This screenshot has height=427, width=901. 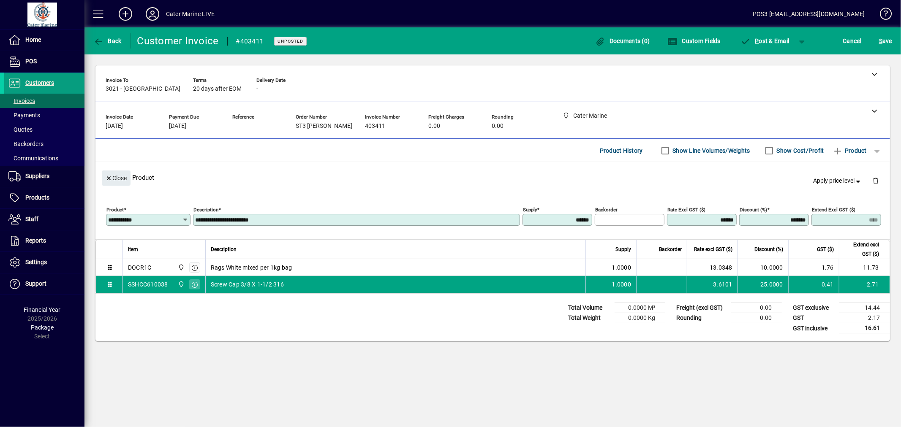 What do you see at coordinates (107, 41) in the screenshot?
I see `button: Back` at bounding box center [107, 41].